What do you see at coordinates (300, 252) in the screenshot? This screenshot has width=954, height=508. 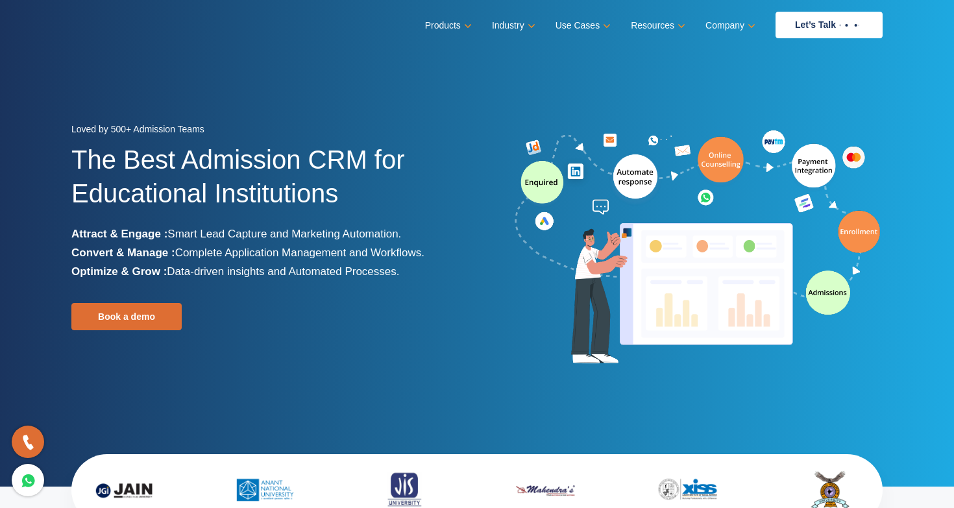 I see `span: Complete Application Management and Workflows.` at bounding box center [300, 252].